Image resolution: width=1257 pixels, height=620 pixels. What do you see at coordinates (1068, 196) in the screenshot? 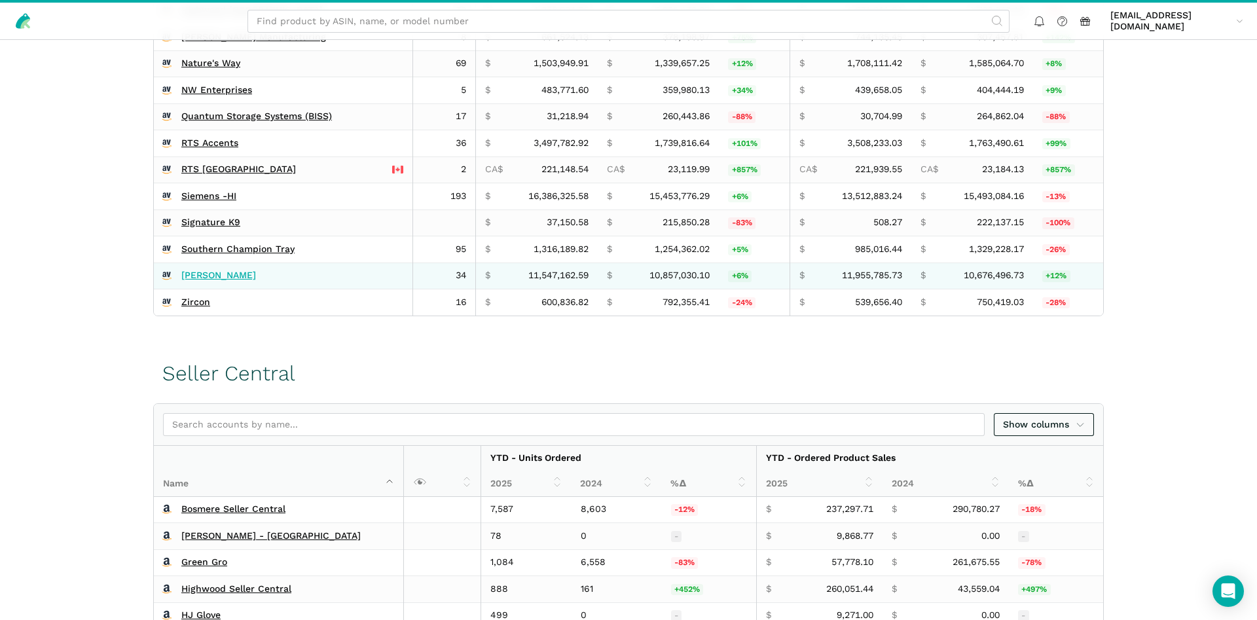
I see `td: -12.78%` at bounding box center [1068, 196].